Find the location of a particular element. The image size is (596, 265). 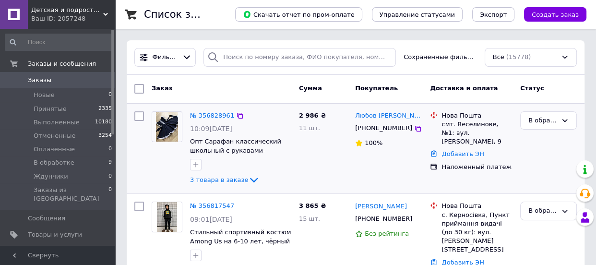

span: 2335 is located at coordinates (105, 109).